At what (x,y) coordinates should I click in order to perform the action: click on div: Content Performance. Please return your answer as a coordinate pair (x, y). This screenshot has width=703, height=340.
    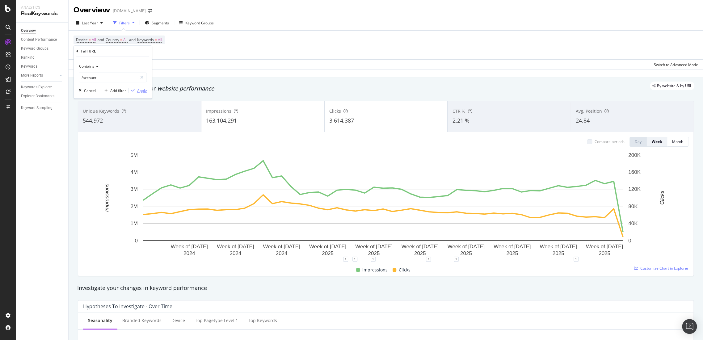
    Looking at the image, I should click on (39, 40).